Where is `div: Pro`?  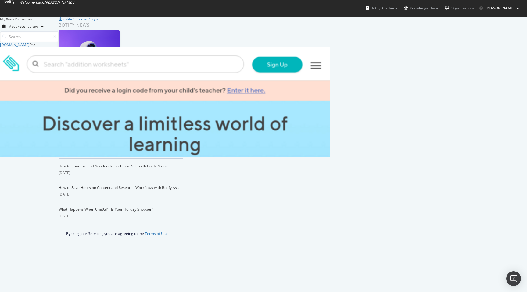
div: Pro is located at coordinates (32, 45).